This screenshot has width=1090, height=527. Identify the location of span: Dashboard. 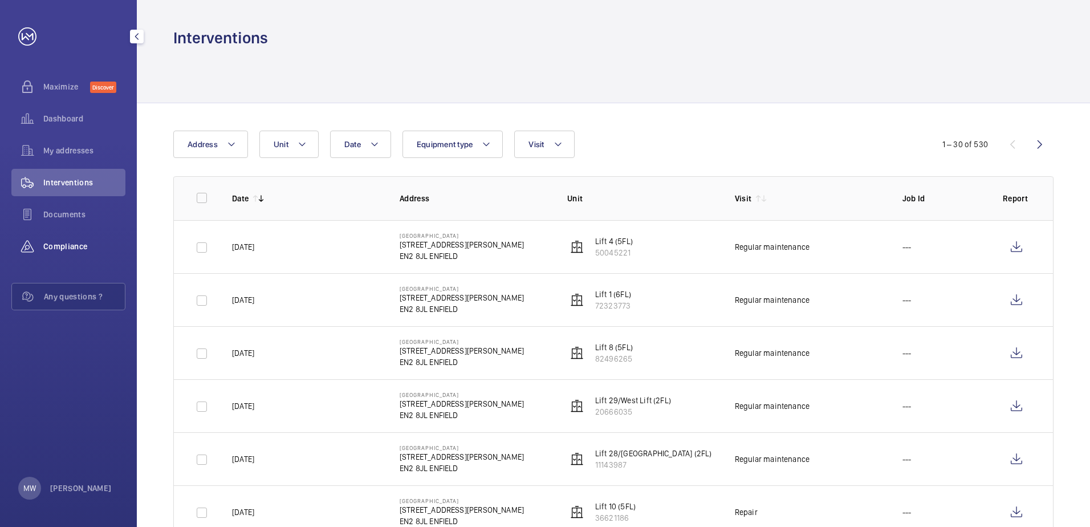
(84, 119).